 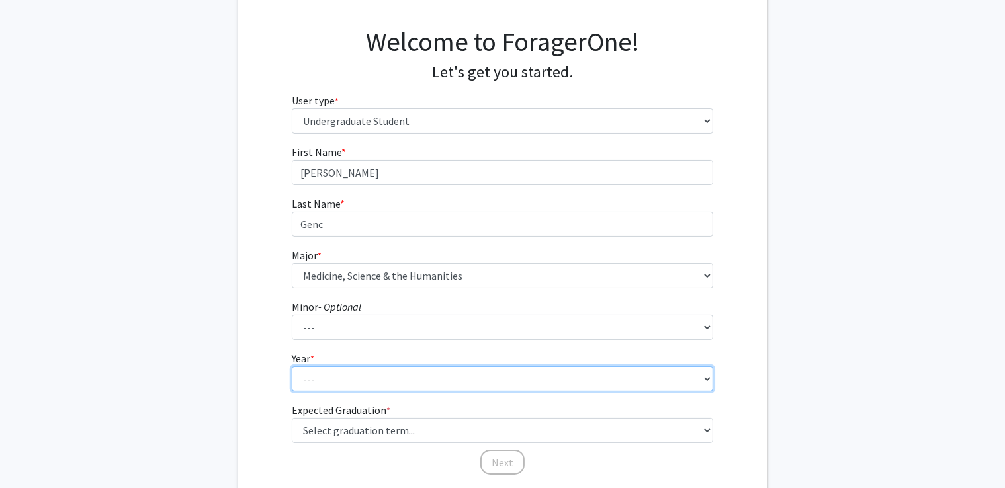 What do you see at coordinates (502, 462) in the screenshot?
I see `button: Next` at bounding box center [502, 462].